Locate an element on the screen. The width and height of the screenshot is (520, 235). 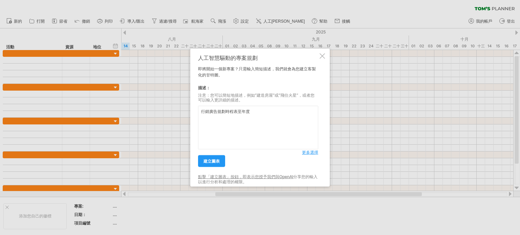
font: 分享您的輸入 is located at coordinates (305, 177).